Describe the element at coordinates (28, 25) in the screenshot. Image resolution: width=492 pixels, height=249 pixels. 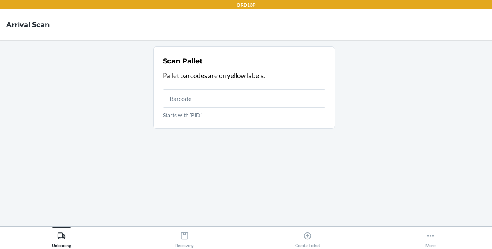
I see `h4: Arrival Scan` at that location.